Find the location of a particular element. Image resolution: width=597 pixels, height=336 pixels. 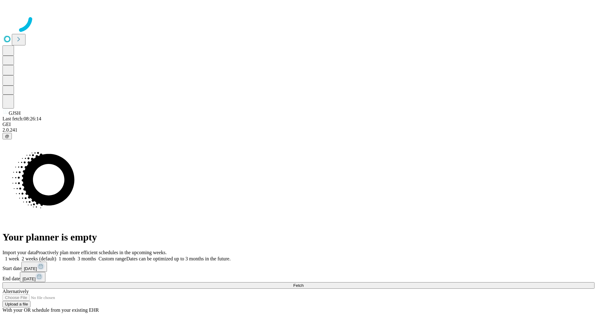

span: GJSH is located at coordinates (15, 113).